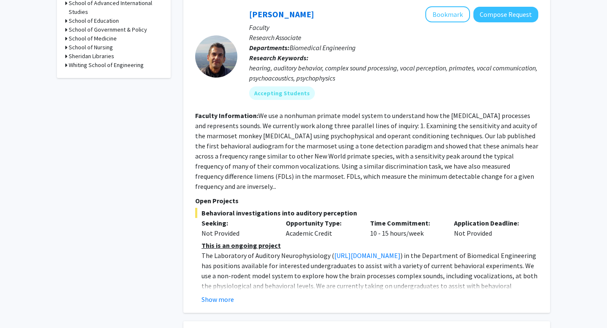  I want to click on p: Open Projects, so click(367, 201).